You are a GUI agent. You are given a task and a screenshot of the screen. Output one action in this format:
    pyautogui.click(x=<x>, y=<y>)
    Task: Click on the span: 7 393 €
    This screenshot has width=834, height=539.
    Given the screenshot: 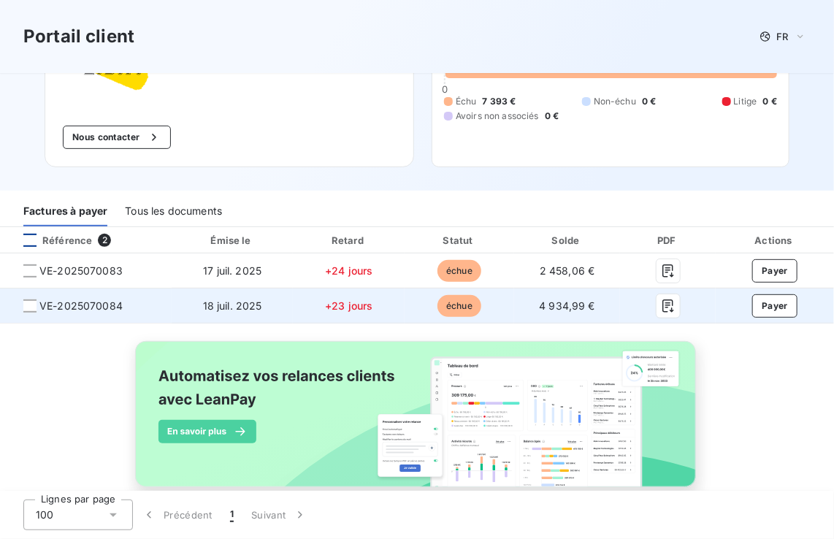 What is the action you would take?
    pyautogui.click(x=500, y=102)
    